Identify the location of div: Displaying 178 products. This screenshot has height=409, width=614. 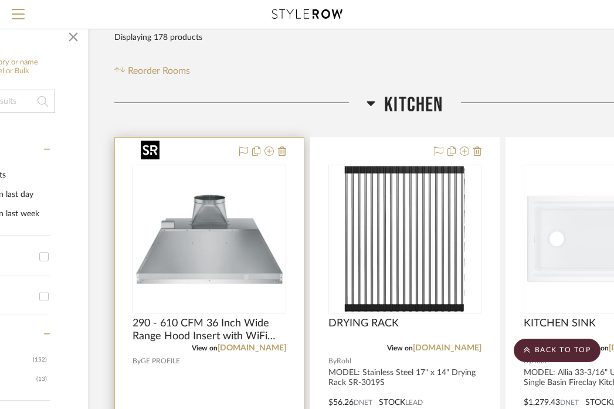
(158, 38).